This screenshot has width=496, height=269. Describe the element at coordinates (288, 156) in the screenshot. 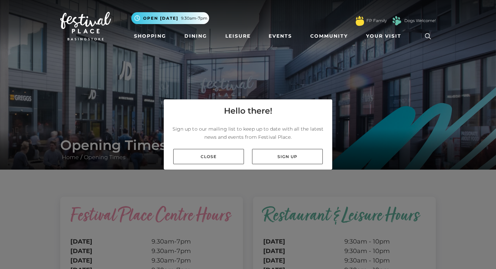

I see `a: Sign up` at that location.